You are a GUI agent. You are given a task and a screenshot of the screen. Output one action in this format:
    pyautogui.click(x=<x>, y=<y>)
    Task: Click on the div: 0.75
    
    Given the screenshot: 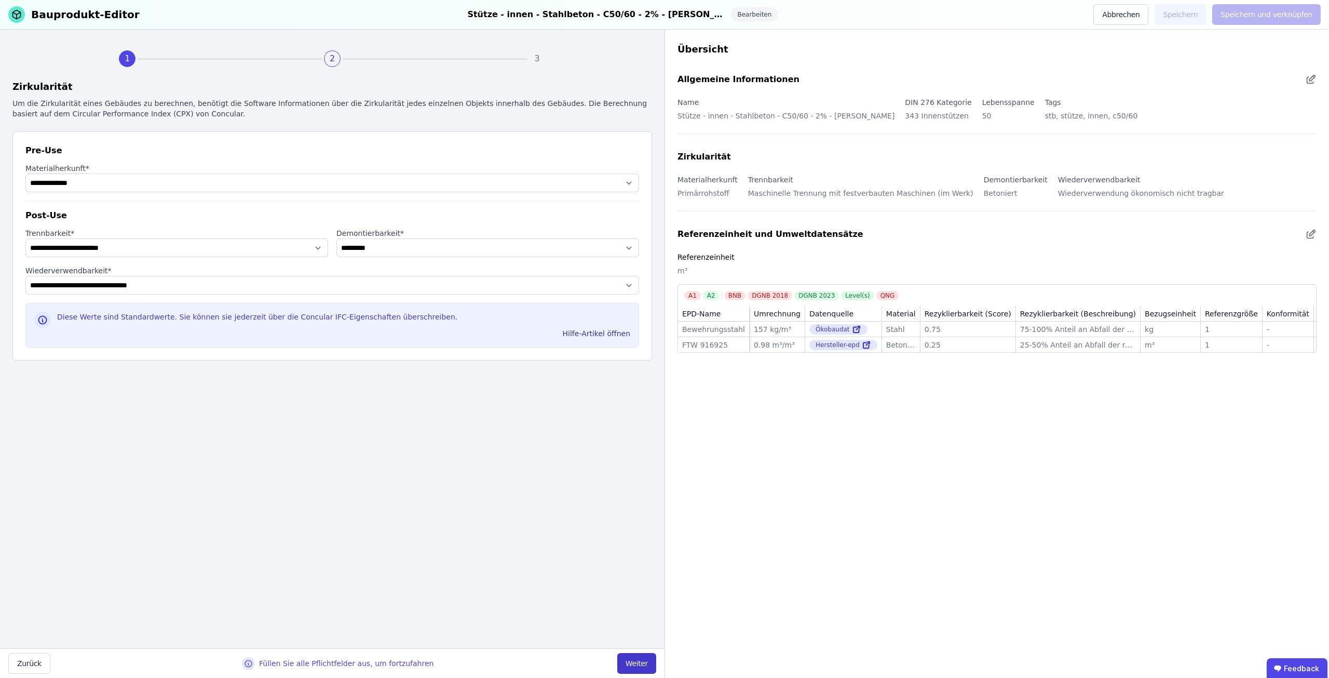 What is the action you would take?
    pyautogui.click(x=968, y=329)
    